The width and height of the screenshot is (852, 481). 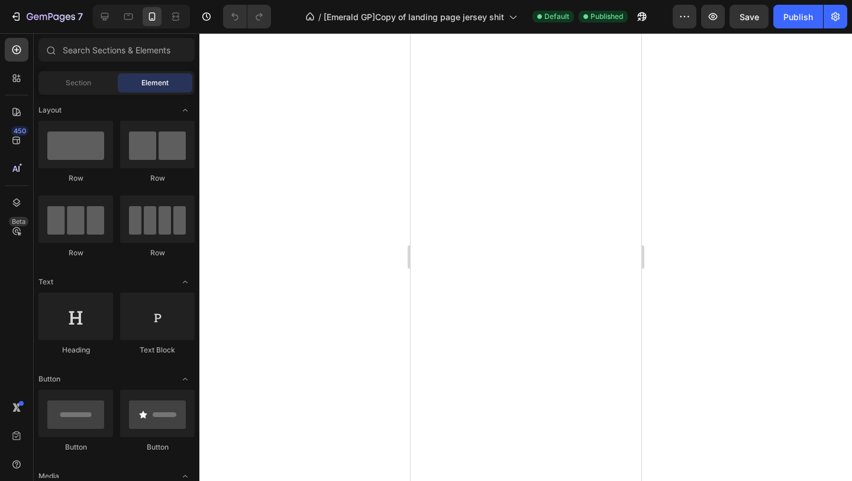 What do you see at coordinates (157, 350) in the screenshot?
I see `div: Text Block` at bounding box center [157, 350].